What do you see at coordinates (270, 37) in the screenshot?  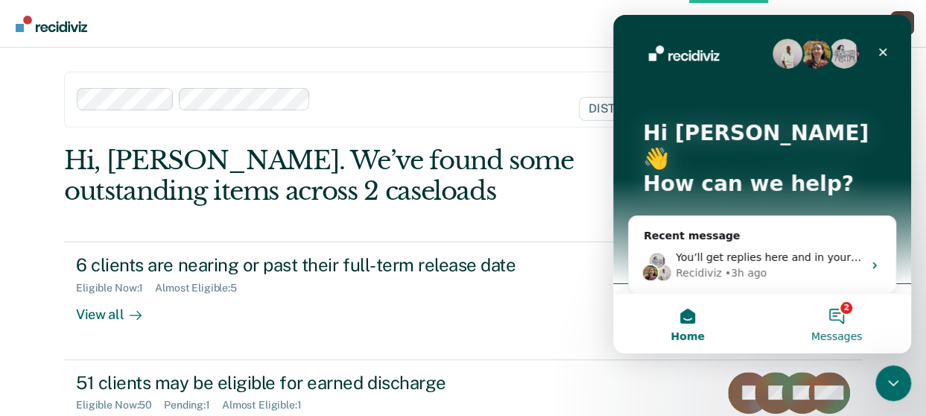 I see `div: Close` at bounding box center [270, 37].